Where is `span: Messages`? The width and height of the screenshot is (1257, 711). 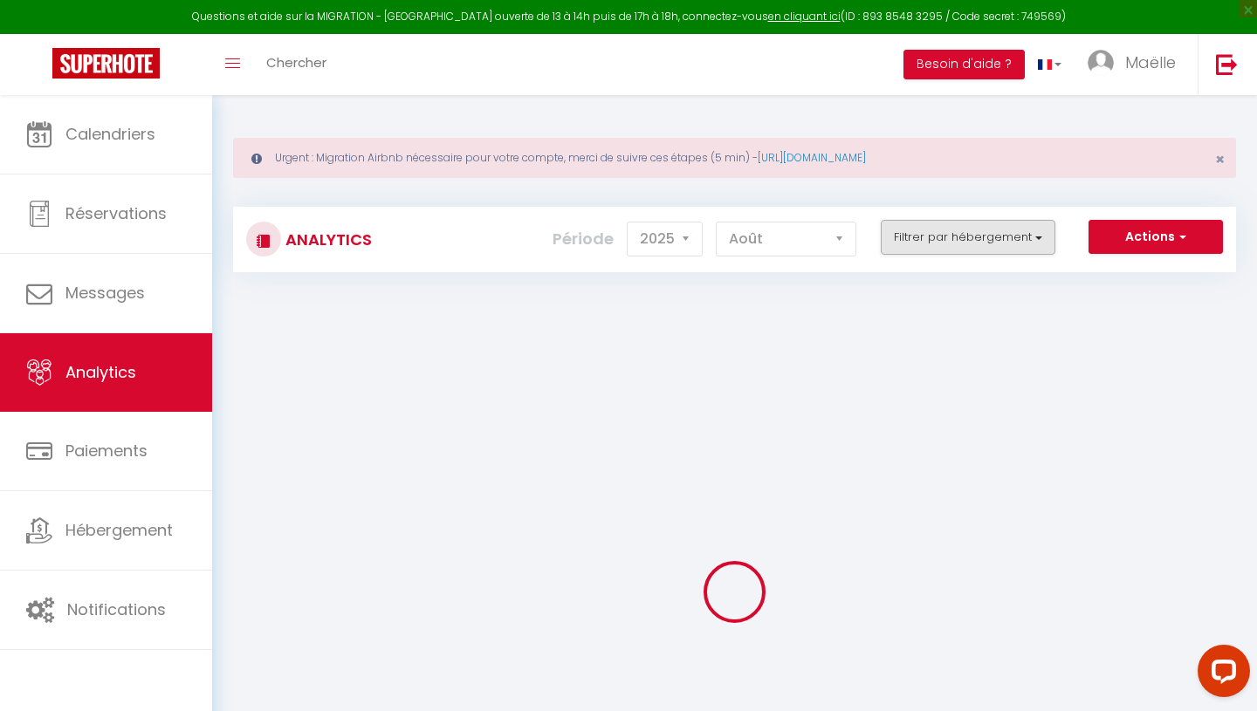
span: Messages is located at coordinates (105, 292).